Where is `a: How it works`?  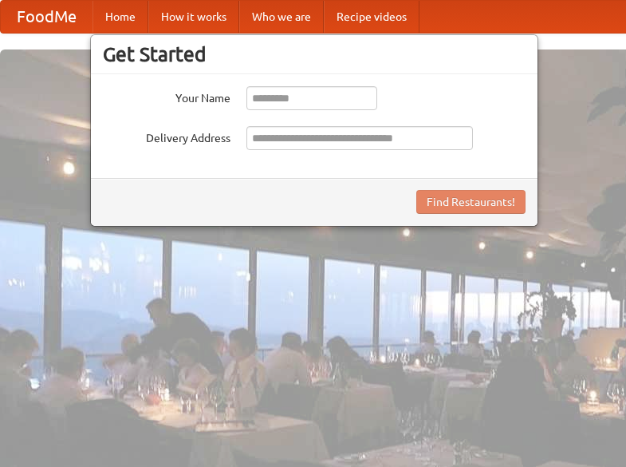
a: How it works is located at coordinates (194, 17).